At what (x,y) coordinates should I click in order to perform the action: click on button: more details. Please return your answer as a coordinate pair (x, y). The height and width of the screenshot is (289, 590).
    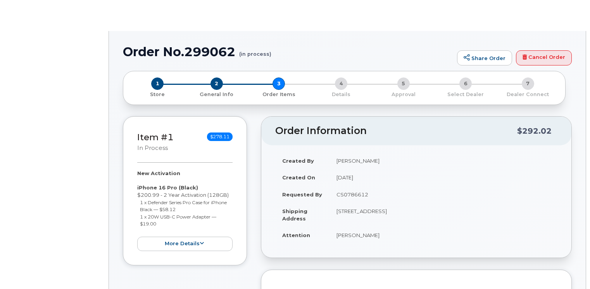
    Looking at the image, I should click on (185, 244).